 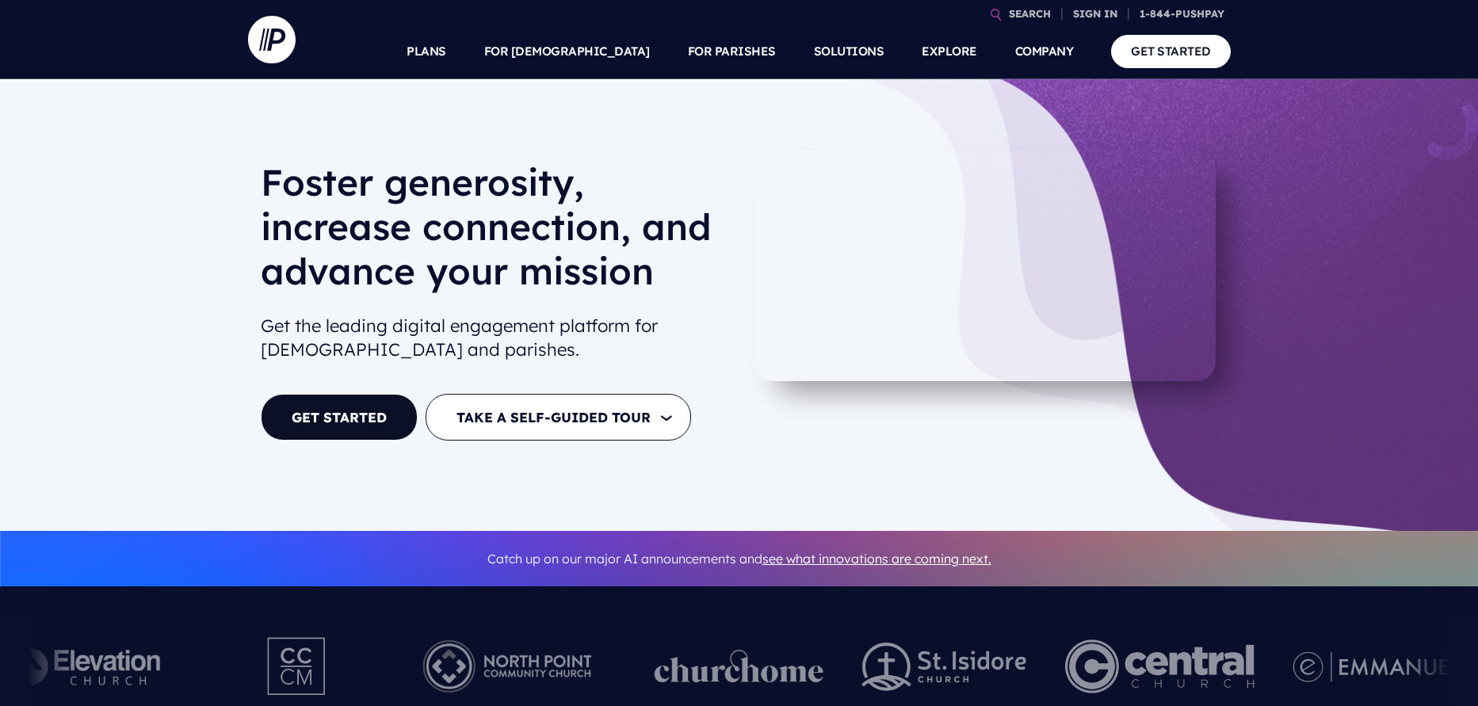 I want to click on a: EXPLORE, so click(x=950, y=52).